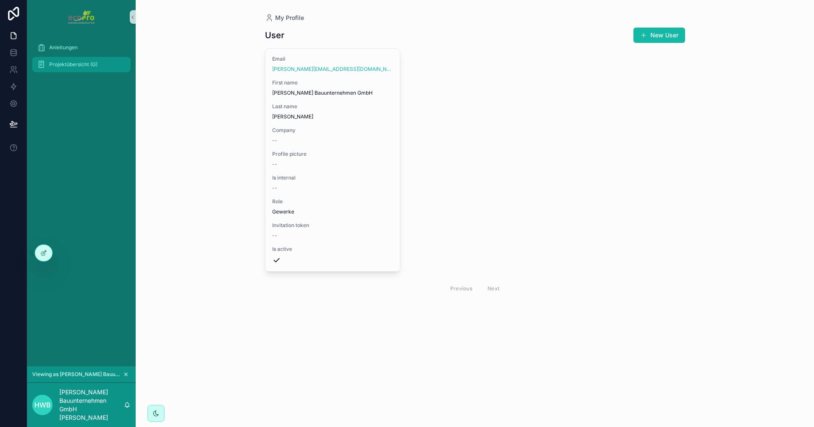 The width and height of the screenshot is (814, 427). I want to click on img: App logo, so click(81, 17).